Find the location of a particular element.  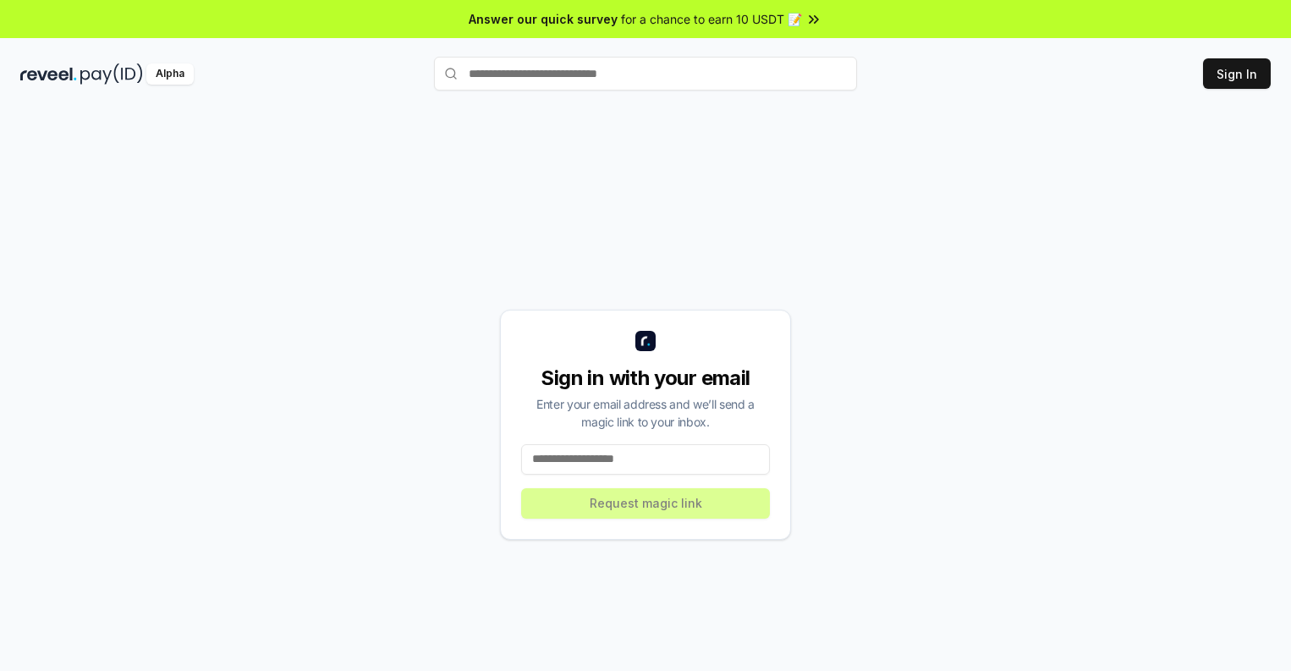

div: Enter your email address and we’ll send a magic link to your inbox. is located at coordinates (646, 413).